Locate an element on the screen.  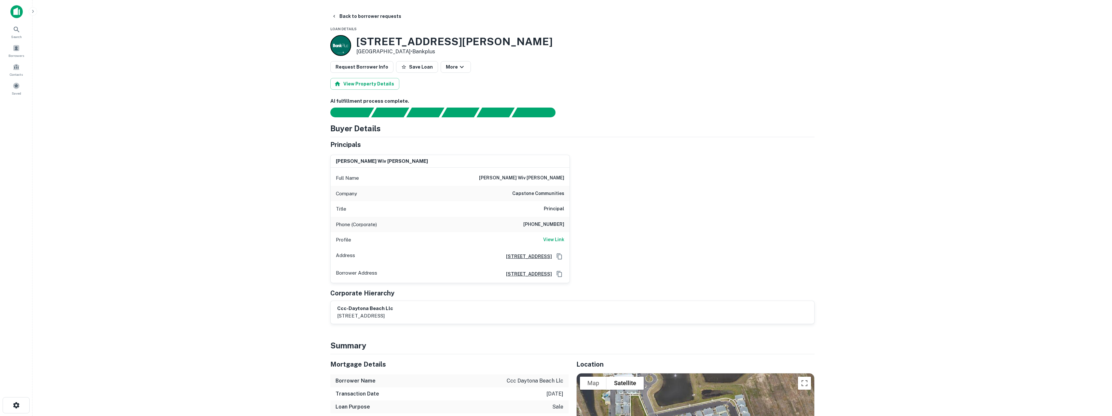
h6: capstone communities is located at coordinates (538, 194).